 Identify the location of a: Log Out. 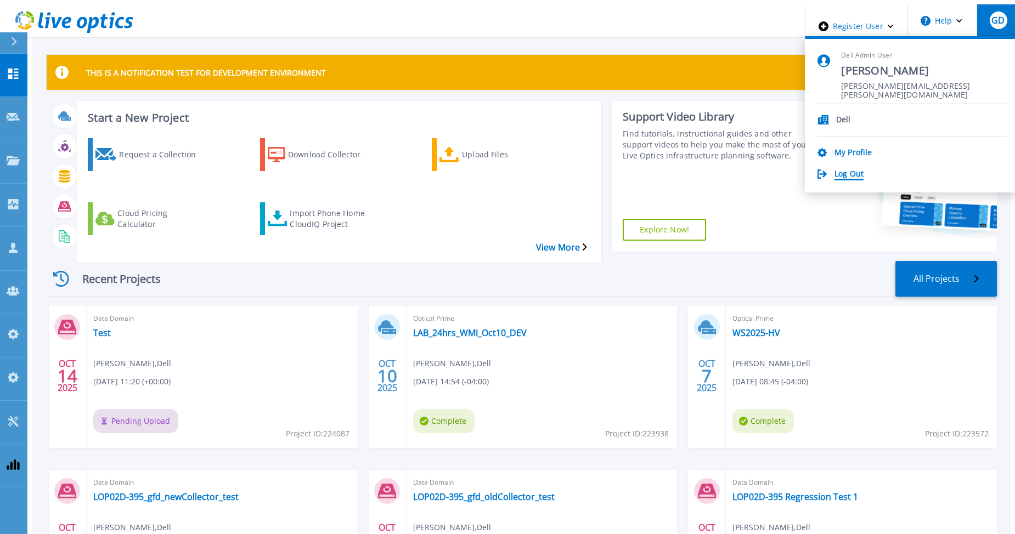
(849, 174).